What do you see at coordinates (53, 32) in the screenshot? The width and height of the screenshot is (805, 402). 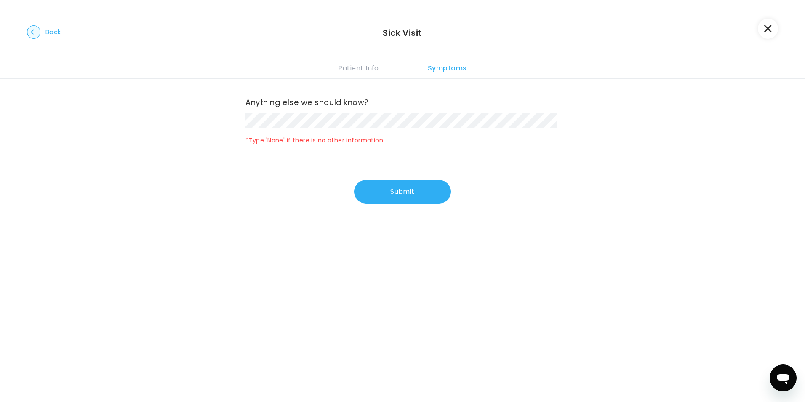 I see `span: Back` at bounding box center [53, 32].